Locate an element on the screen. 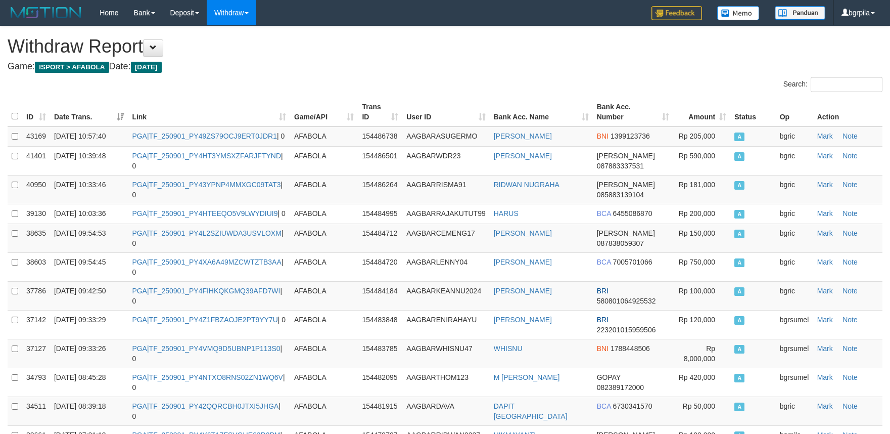 This screenshot has width=890, height=434. span: Copy 087838059307 to clipboard is located at coordinates (620, 243).